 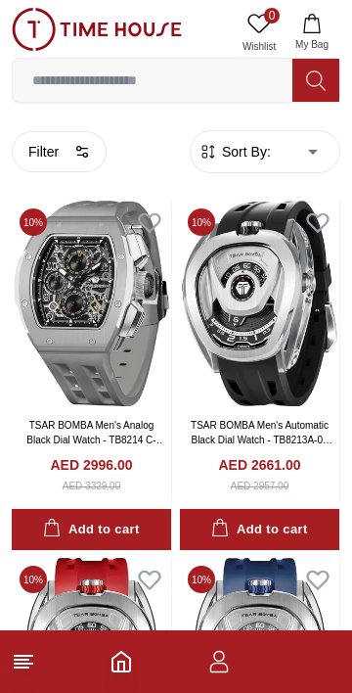 I want to click on a: 0Wishlist, so click(x=259, y=32).